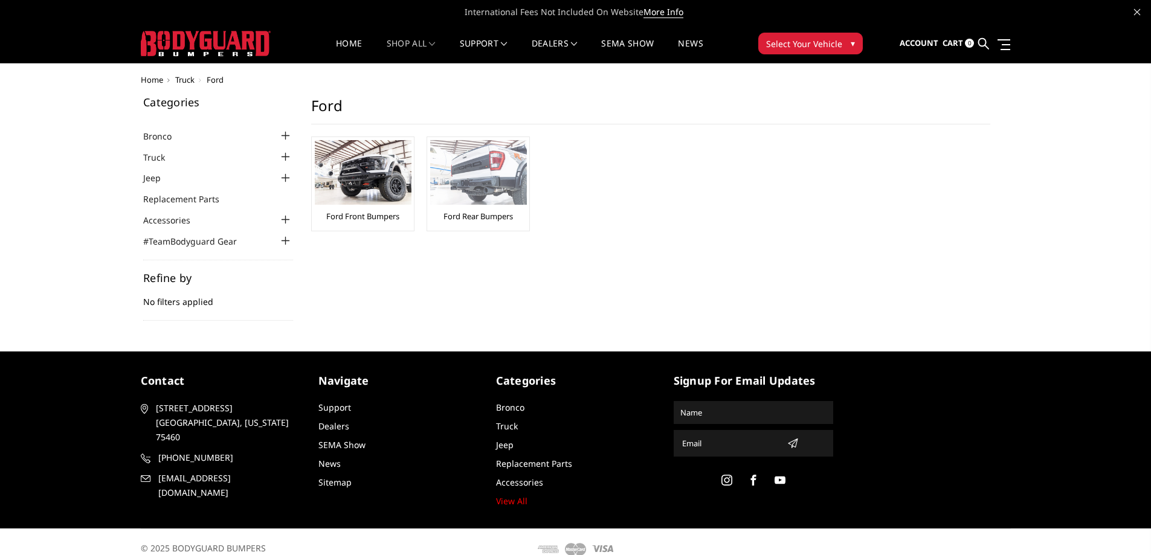  What do you see at coordinates (218, 297) in the screenshot?
I see `div: No filters applied` at bounding box center [218, 297].